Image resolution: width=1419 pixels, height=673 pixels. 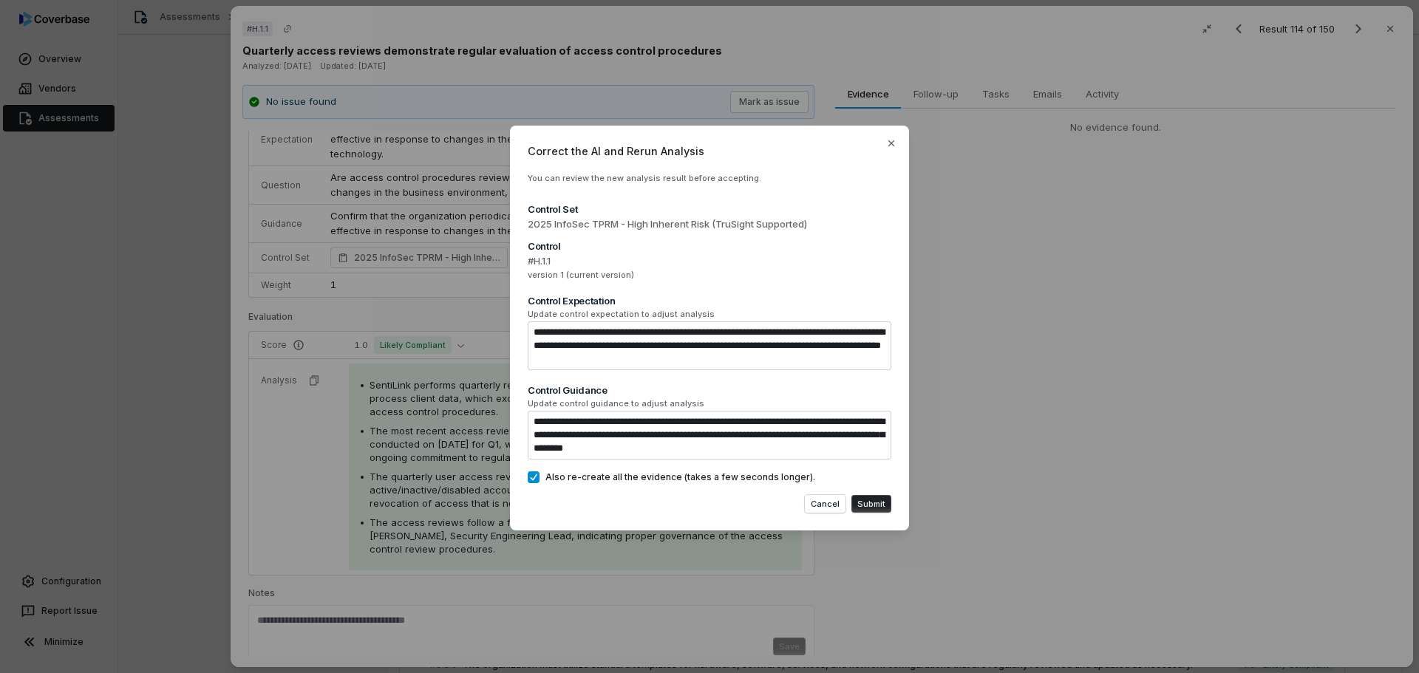 I want to click on button: Submit, so click(x=871, y=504).